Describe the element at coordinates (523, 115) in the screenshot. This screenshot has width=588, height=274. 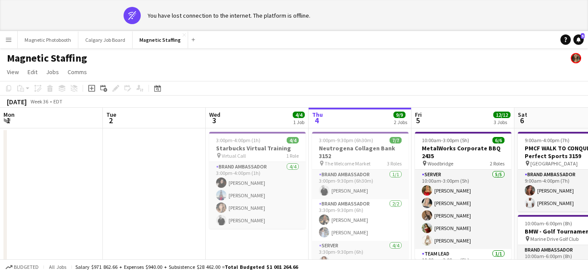
I see `span: Sat` at that location.